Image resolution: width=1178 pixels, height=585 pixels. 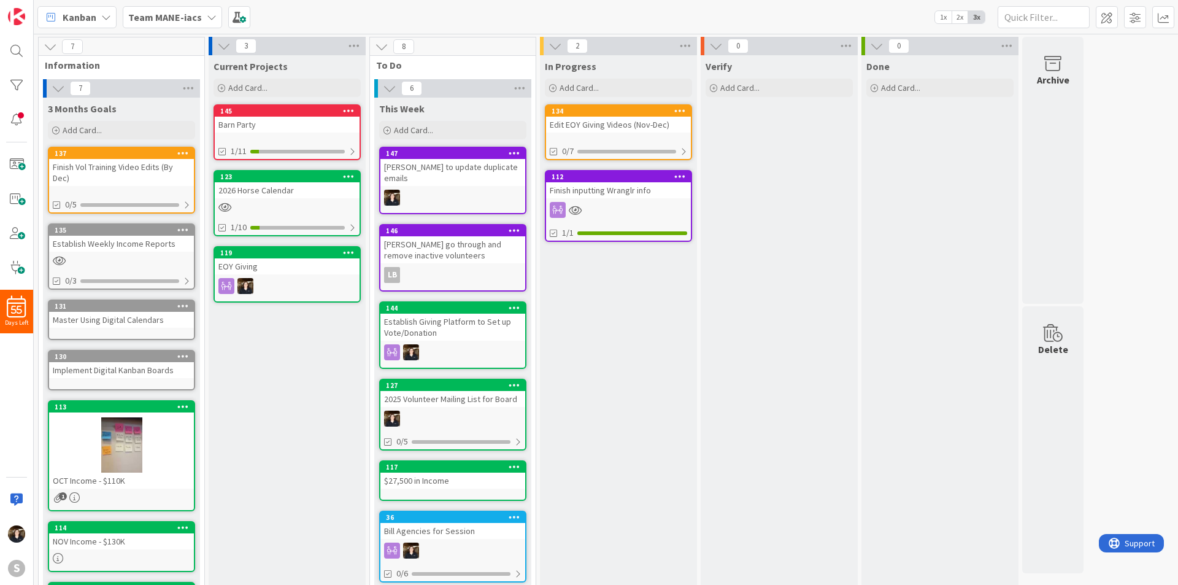 What do you see at coordinates (122, 320) in the screenshot?
I see `div: Master Using Digital Calendars` at bounding box center [122, 320].